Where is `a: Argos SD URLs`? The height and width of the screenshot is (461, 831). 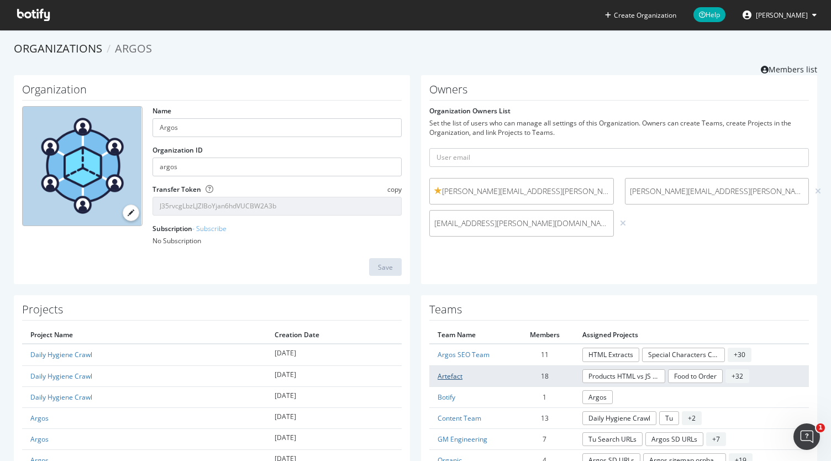 a: Argos SD URLs is located at coordinates (674, 439).